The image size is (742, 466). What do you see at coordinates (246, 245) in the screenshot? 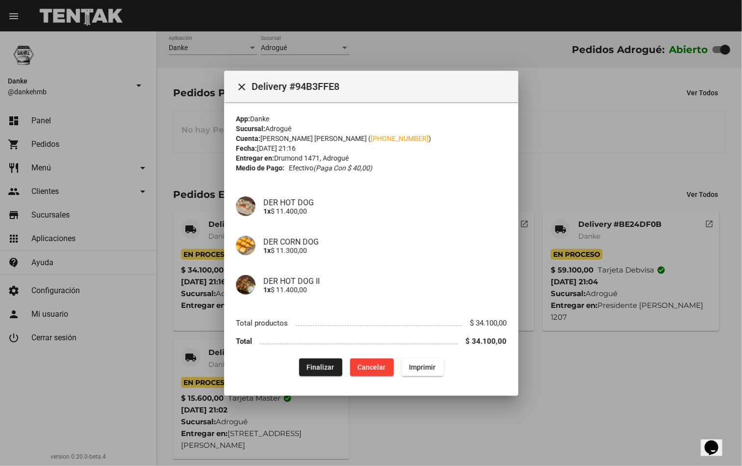
I see `img: 0a44530d-f050-4a3a-9d7f-6ed94349fcf6.png` at bounding box center [246, 245].